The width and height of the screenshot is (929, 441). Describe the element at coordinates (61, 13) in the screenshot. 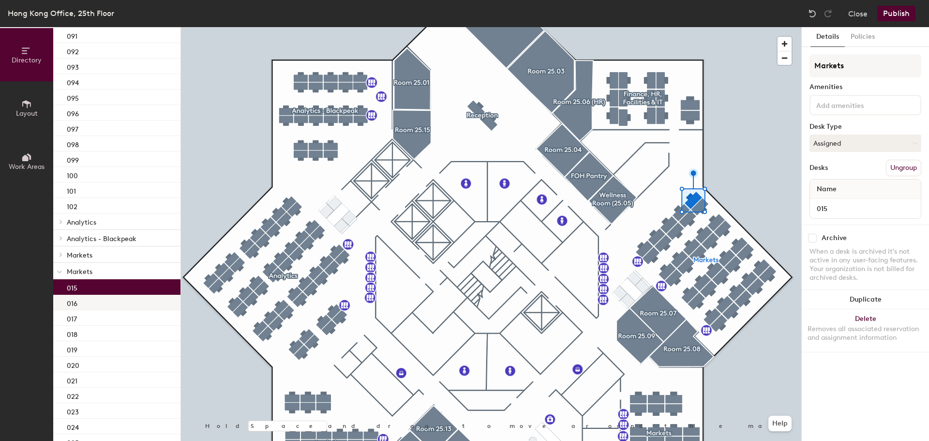

I see `div: Hong Kong Office, 25th Floor` at that location.